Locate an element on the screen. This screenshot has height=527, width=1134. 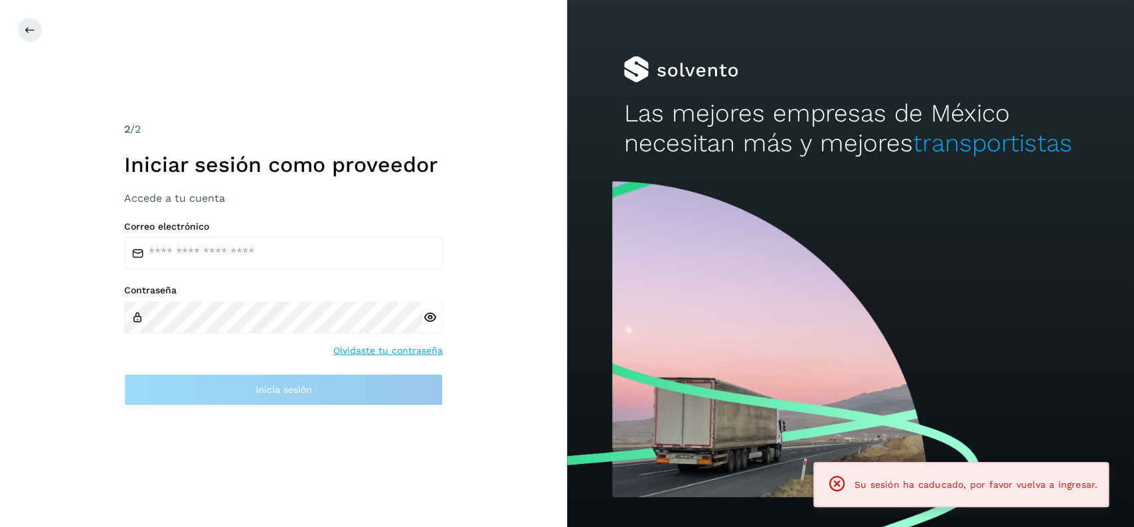
h3: Accede a tu cuenta is located at coordinates (284, 198).